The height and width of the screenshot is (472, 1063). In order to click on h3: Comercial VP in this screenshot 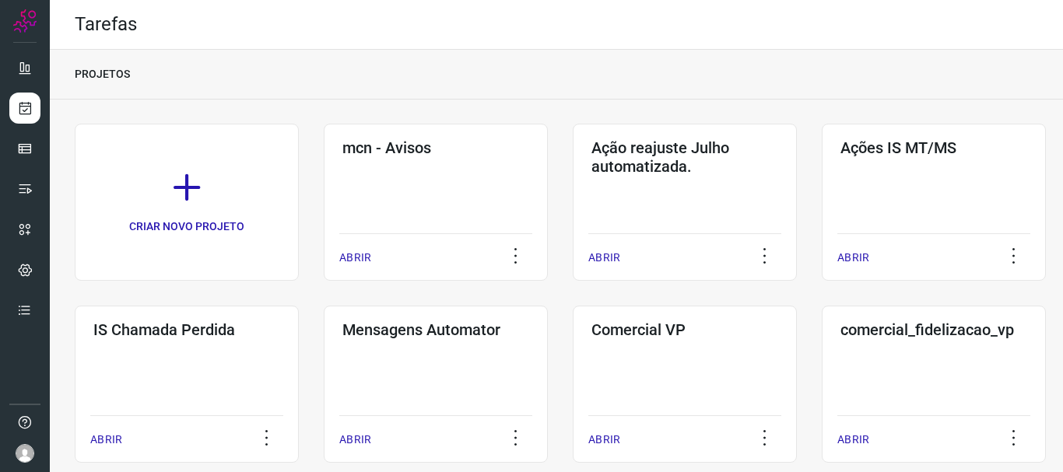, I will do `click(685, 330)`.